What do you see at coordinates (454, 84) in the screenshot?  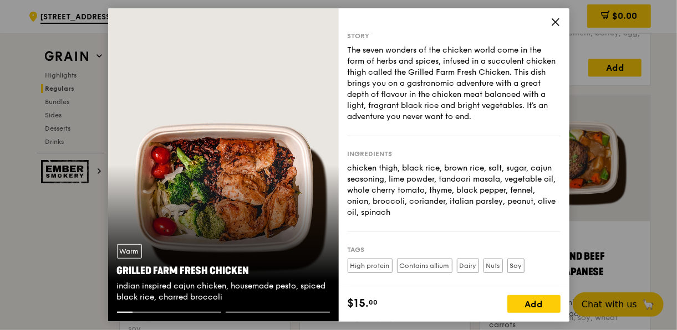 I see `div: The seven wonders of the chicken world come in the form of herbs and spices, infused in a succule...` at bounding box center [454, 84].